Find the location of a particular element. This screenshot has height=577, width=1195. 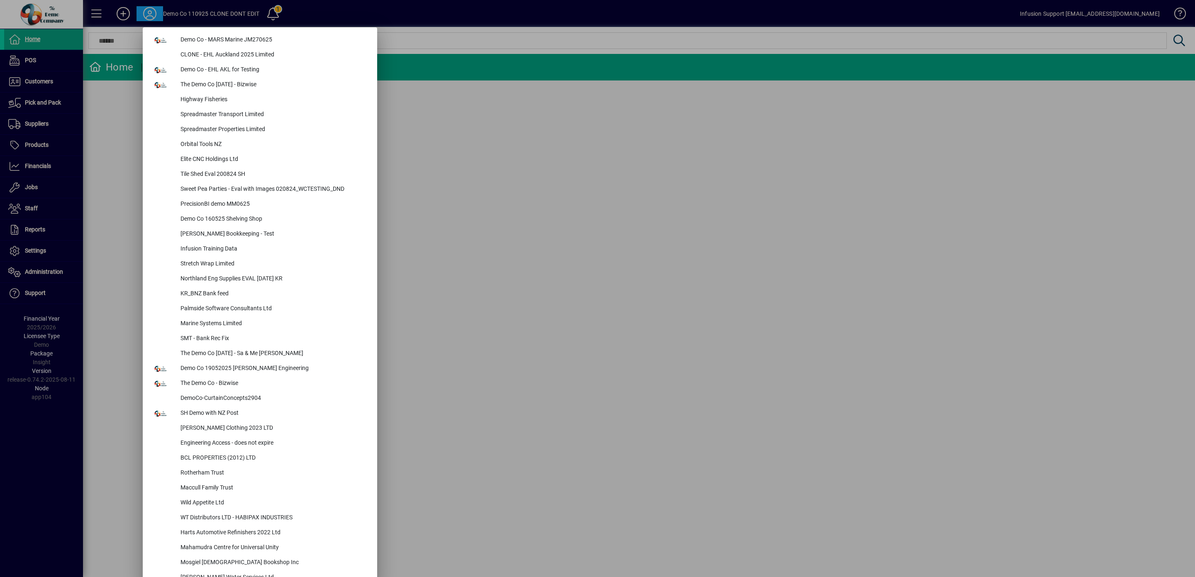

button: Demo Co 160525 Shelving Shop is located at coordinates (260, 219).